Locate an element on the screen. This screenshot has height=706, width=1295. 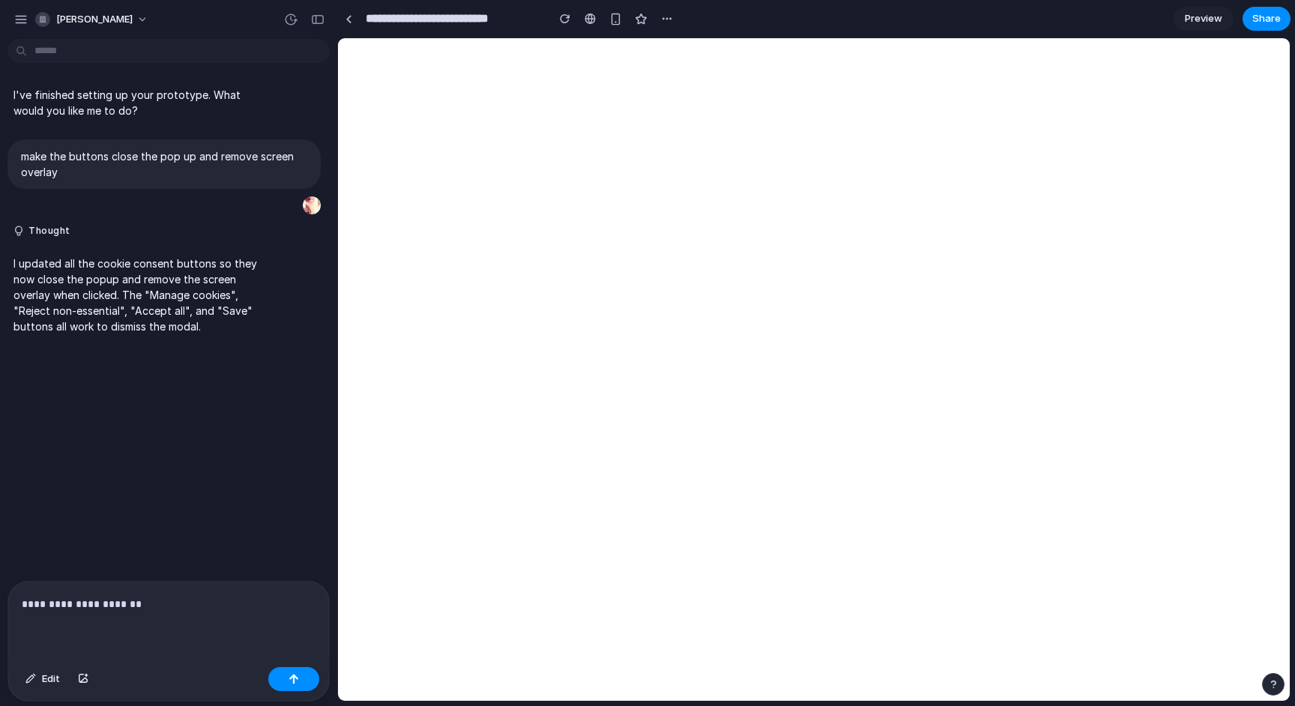
p: make the buttons close the pop up and remove screen overlay is located at coordinates (164, 164).